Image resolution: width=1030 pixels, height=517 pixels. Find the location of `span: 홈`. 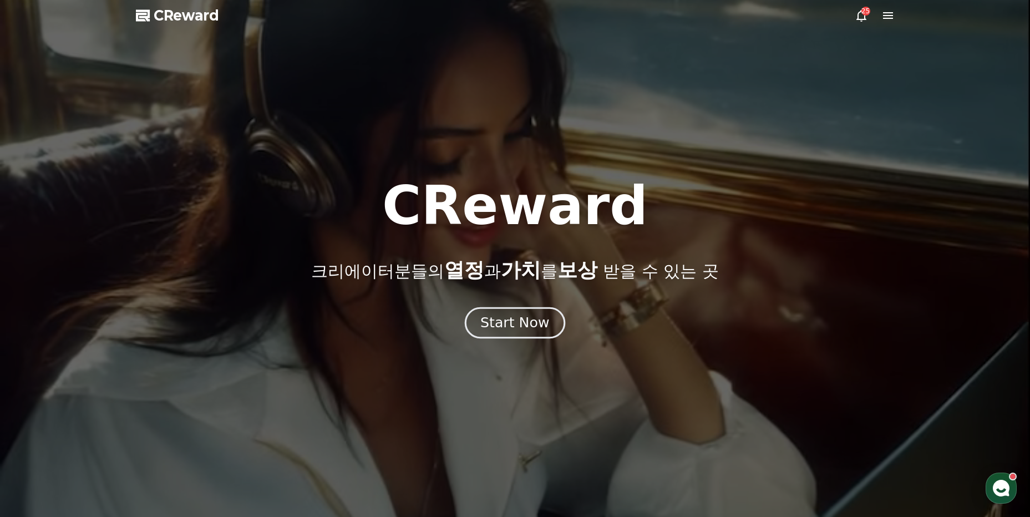

span: 홈 is located at coordinates (38, 373).